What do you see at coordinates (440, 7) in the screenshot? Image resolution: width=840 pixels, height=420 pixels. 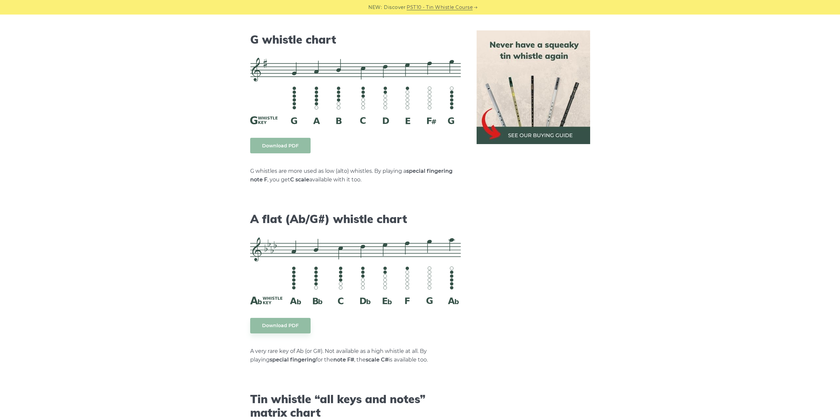 I see `a: PST10 - Tin Whistle Course` at bounding box center [440, 7].